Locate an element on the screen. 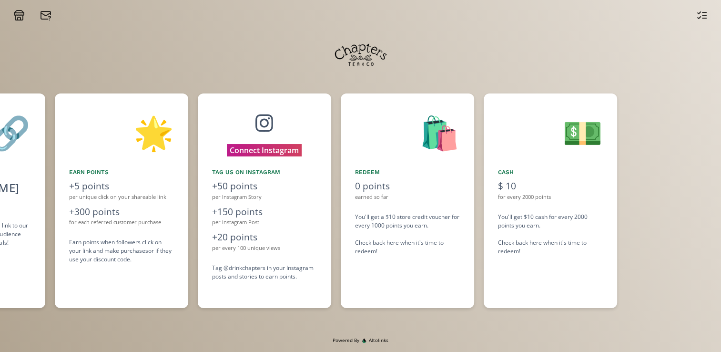  div: 0 points is located at coordinates (407, 186).